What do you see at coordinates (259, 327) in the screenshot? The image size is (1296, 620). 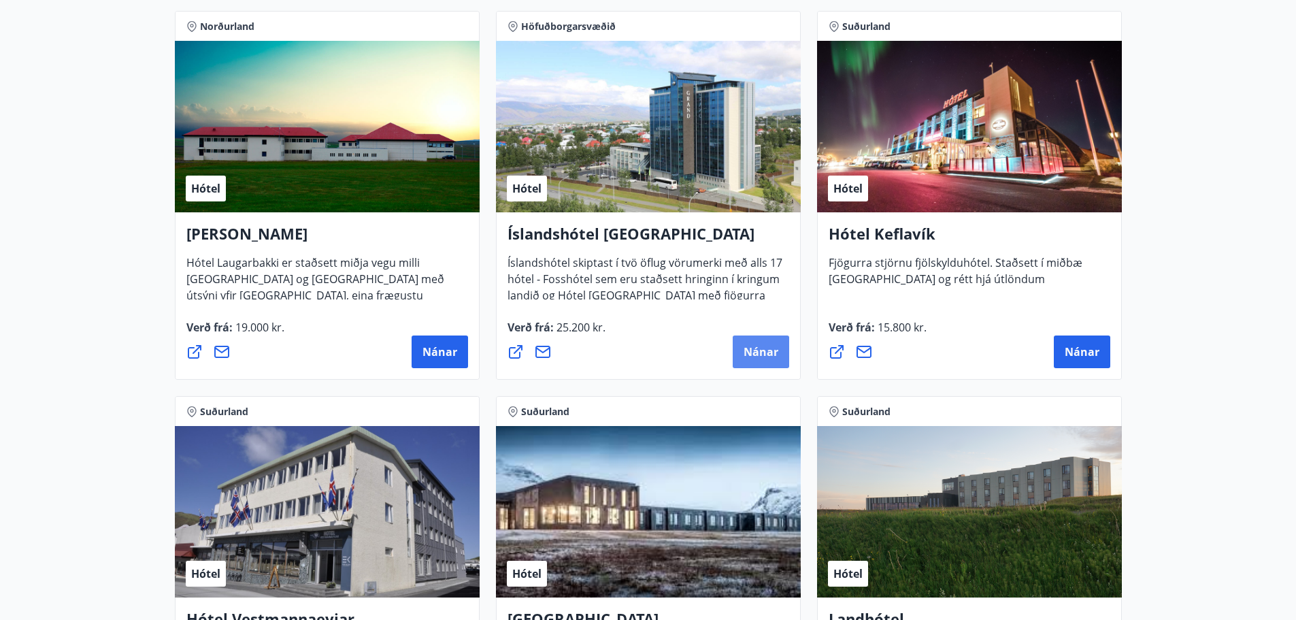 I see `span: 19.000 kr.` at bounding box center [259, 327].